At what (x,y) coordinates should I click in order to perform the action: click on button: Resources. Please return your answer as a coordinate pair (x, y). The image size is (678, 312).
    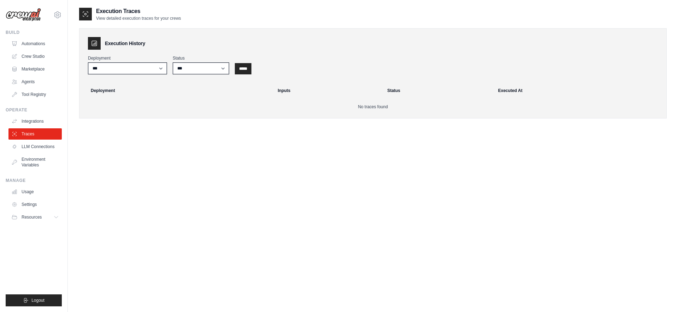
    Looking at the image, I should click on (35, 218).